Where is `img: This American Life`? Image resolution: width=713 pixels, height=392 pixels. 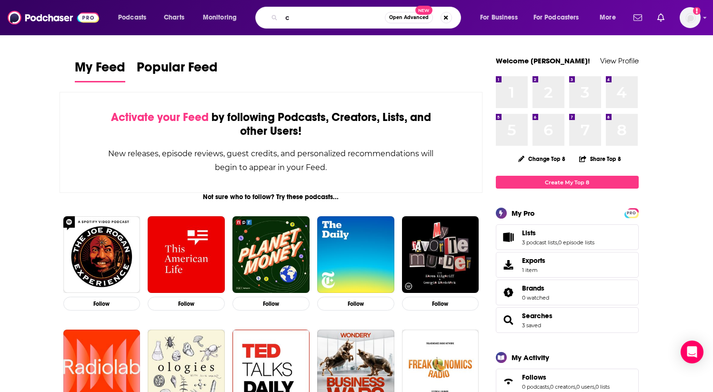
img: This American Life is located at coordinates (186, 255).